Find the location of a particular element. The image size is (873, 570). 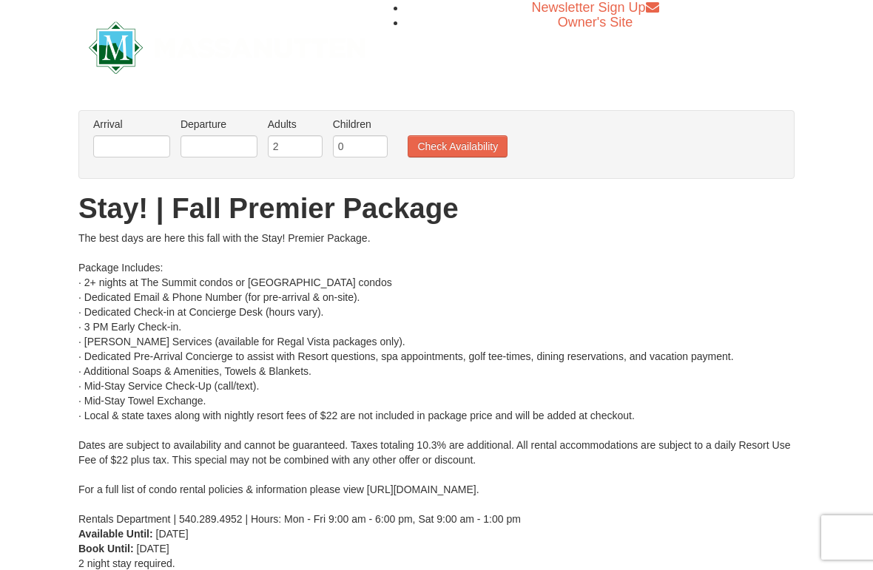

a: Massanutten Resort is located at coordinates (227, 45).